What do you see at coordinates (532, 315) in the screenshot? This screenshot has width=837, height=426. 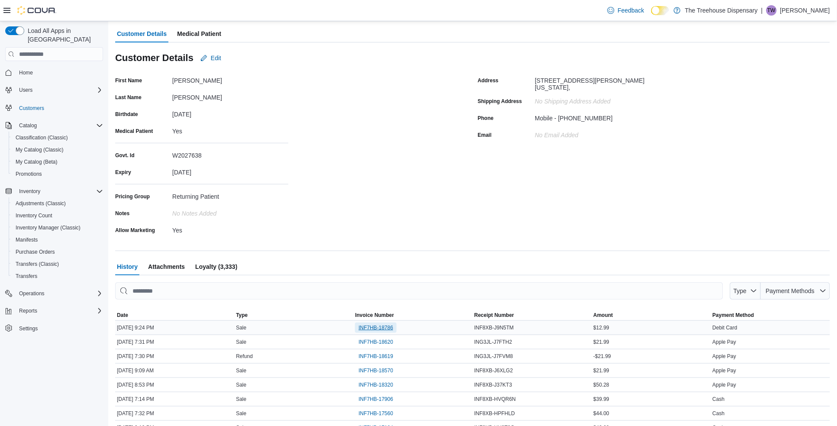 I see `button: Receipt Number` at bounding box center [532, 315].